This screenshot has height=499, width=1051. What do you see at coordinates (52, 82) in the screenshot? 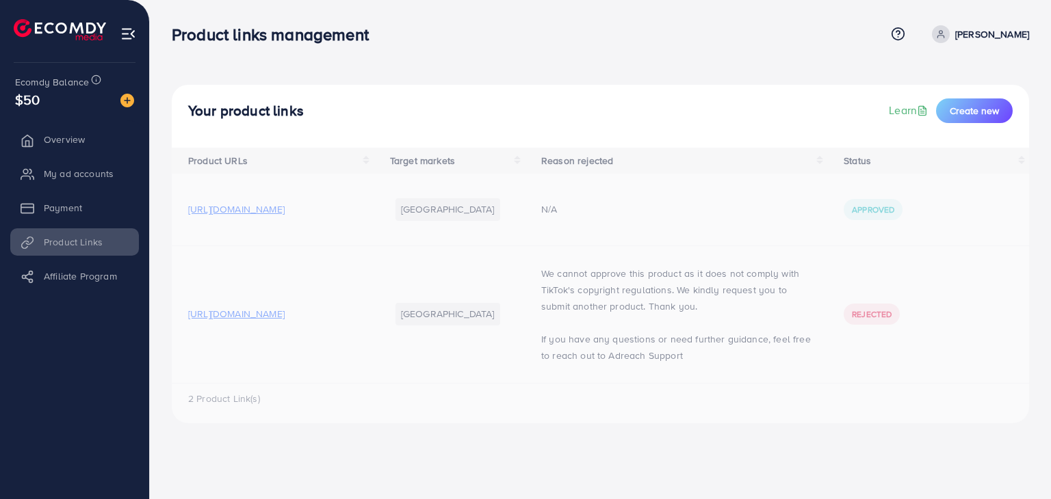
I see `span: Ecomdy Balance` at bounding box center [52, 82].